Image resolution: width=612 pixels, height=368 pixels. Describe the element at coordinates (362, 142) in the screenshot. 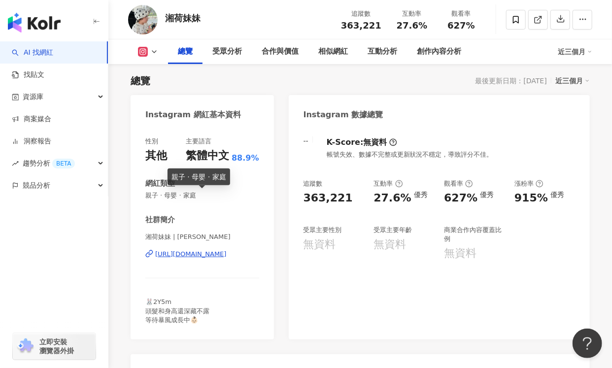

I see `div: K-Score :` at that location.